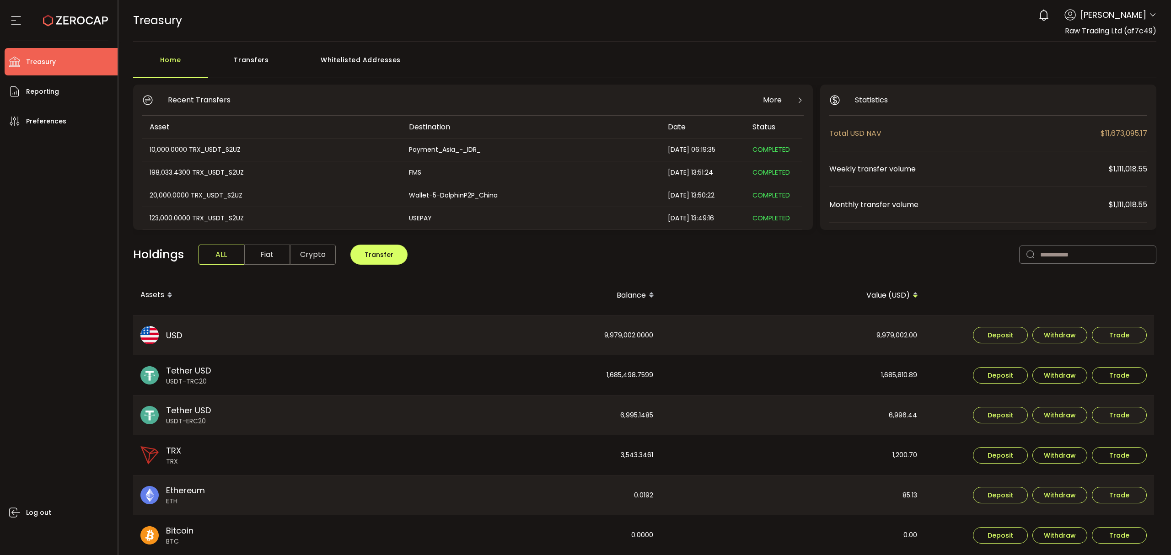 Image resolution: width=1171 pixels, height=555 pixels. Describe the element at coordinates (793, 496) in the screenshot. I see `div: 85.13` at that location.